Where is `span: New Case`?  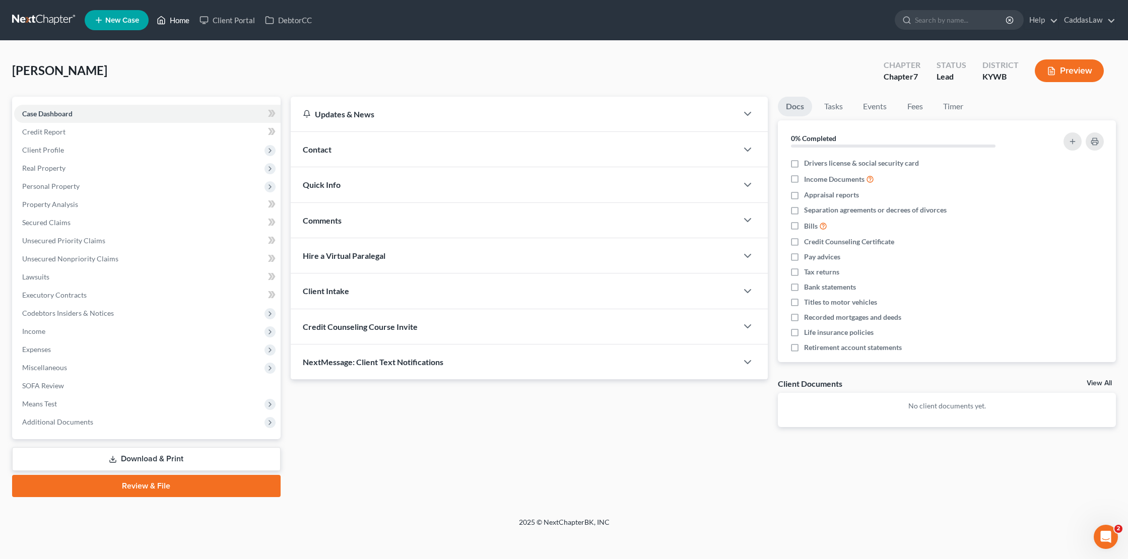 span: New Case is located at coordinates (122, 20).